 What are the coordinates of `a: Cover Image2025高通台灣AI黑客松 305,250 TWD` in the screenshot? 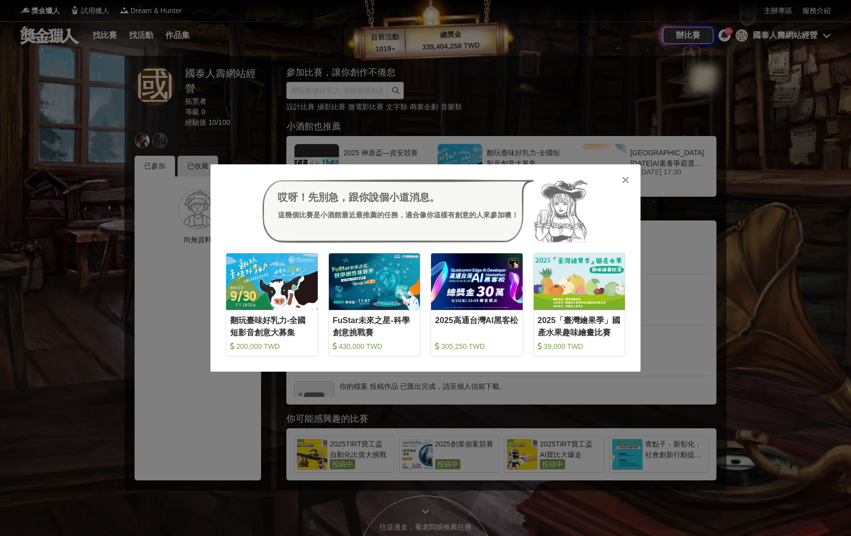 It's located at (477, 305).